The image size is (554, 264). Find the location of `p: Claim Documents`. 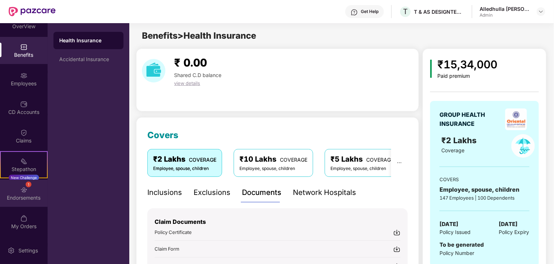

p: Claim Documents is located at coordinates (277, 221).